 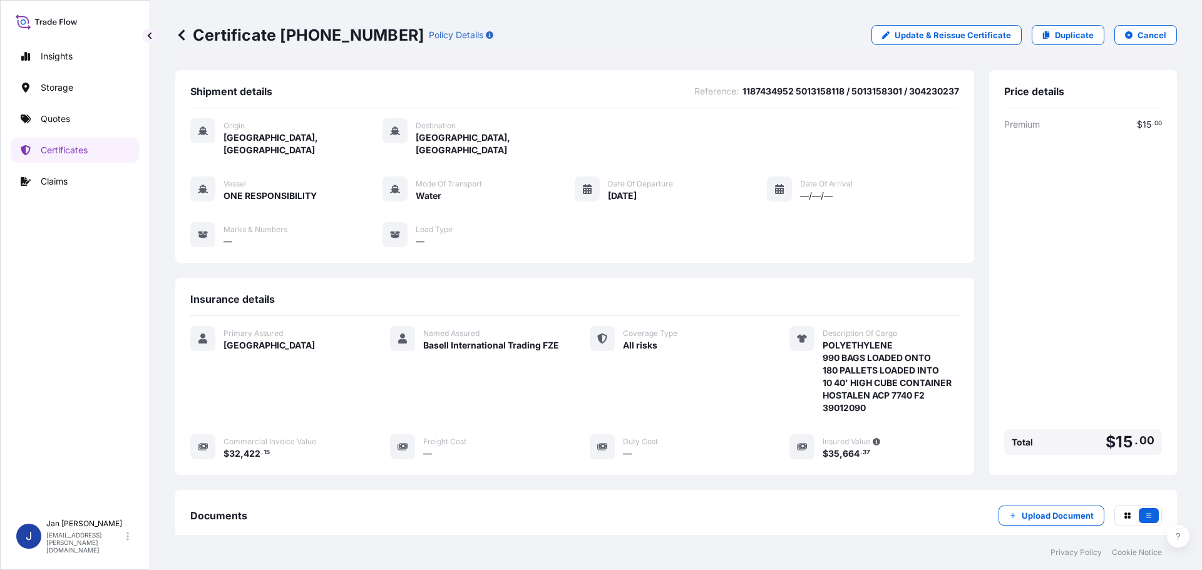 What do you see at coordinates (253, 334) in the screenshot?
I see `span: Primary Assured` at bounding box center [253, 334].